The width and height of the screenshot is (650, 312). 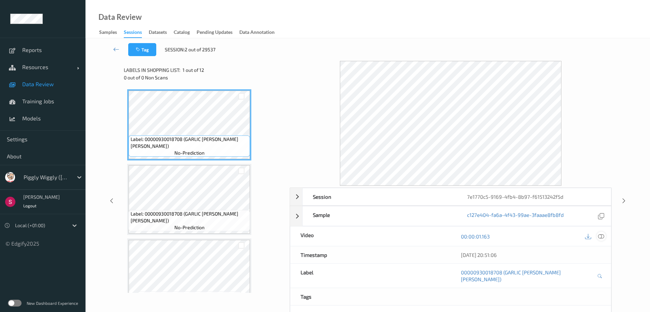 I want to click on a: 00:00:01.163, so click(x=475, y=236).